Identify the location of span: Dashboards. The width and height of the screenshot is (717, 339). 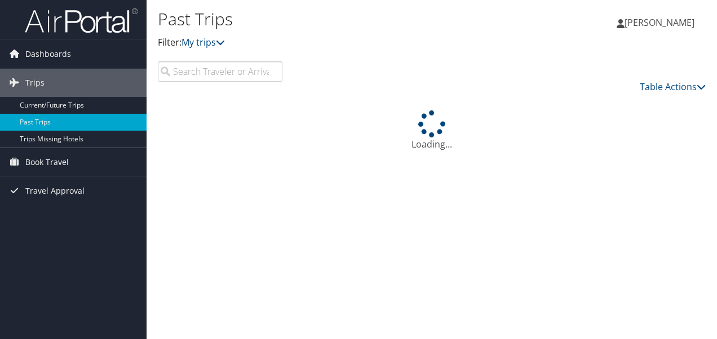
(48, 54).